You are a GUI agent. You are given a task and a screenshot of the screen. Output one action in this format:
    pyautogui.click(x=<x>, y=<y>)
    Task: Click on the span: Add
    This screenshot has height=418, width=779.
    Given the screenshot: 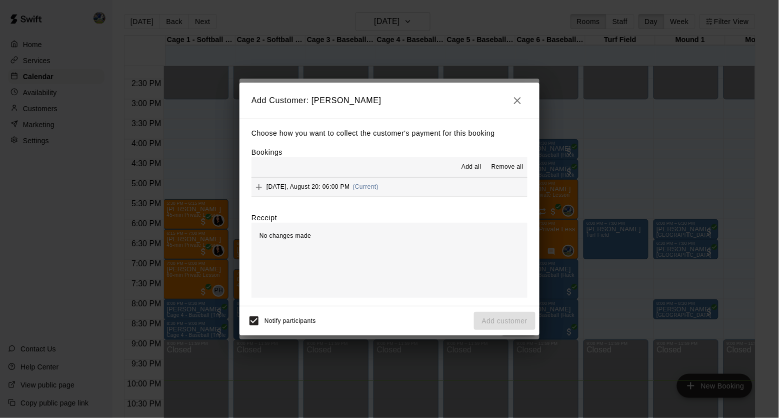 What is the action you would take?
    pyautogui.click(x=259, y=186)
    